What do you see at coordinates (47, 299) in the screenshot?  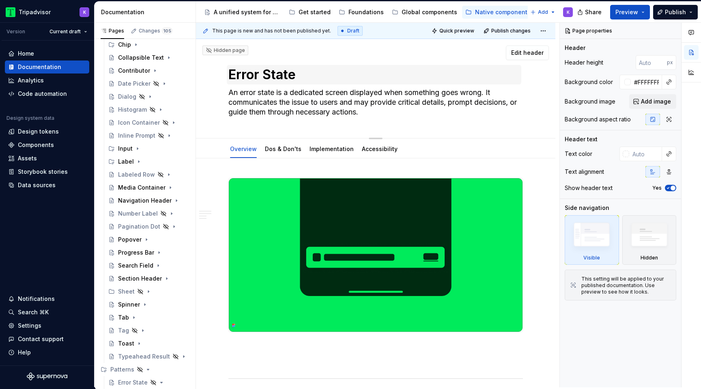 I see `button: Notifications` at bounding box center [47, 299].